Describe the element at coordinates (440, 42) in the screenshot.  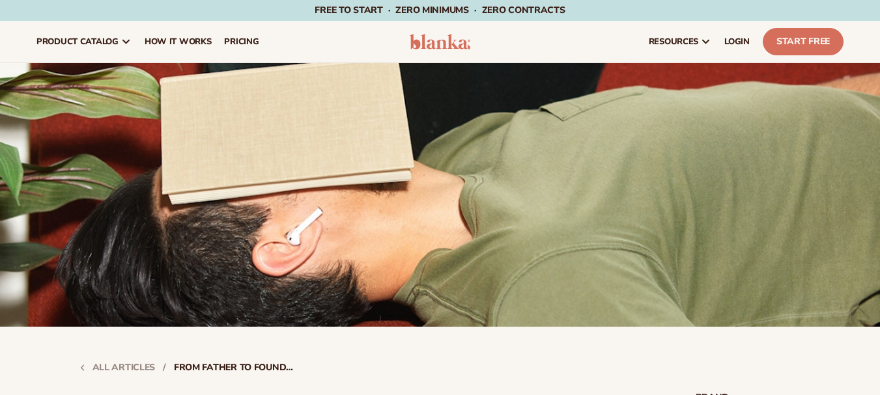
I see `a: logo` at that location.